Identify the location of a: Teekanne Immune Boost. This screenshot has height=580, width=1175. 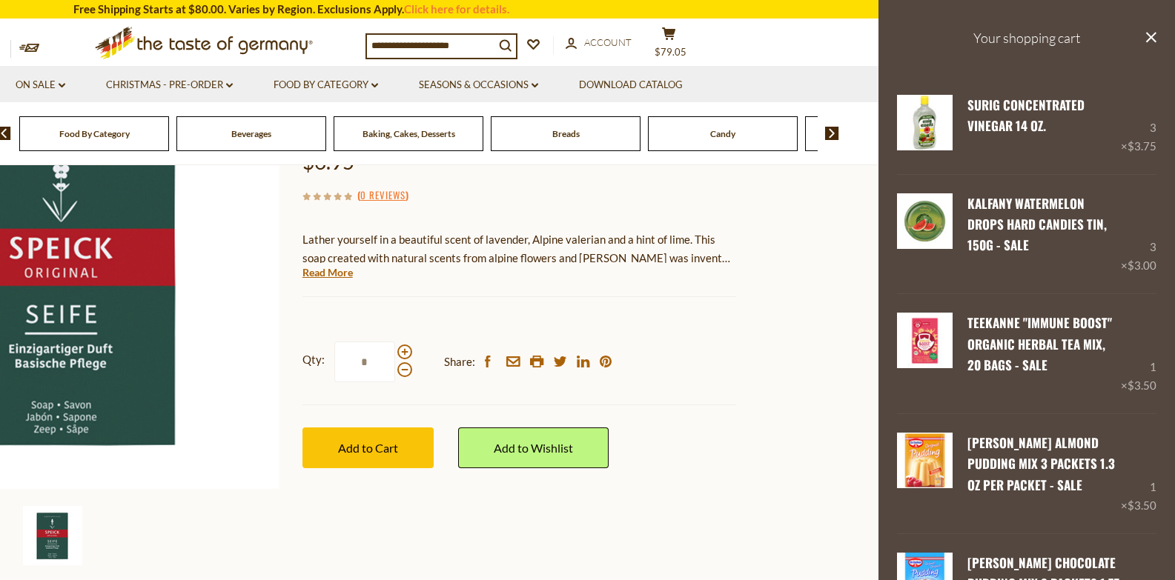
(924, 353).